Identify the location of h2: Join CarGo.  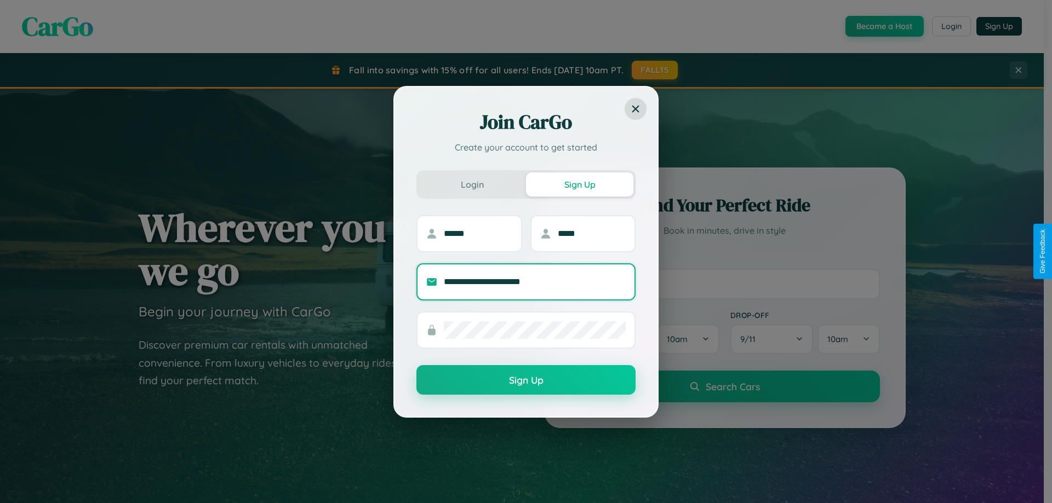
(526, 122).